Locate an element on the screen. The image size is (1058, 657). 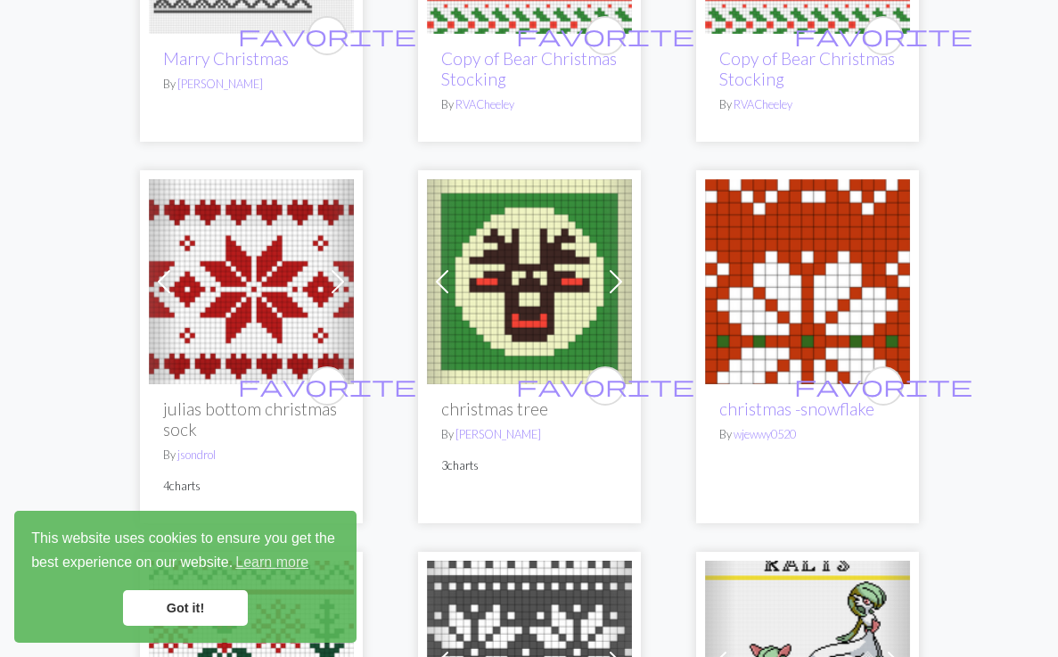
h2: christmas tree is located at coordinates (530, 408).